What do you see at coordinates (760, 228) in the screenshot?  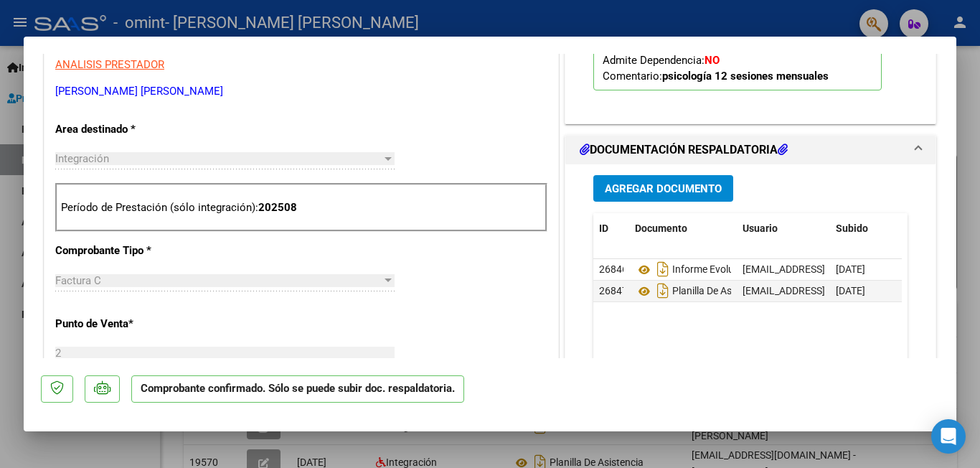 I see `span: Usuario` at bounding box center [760, 228].